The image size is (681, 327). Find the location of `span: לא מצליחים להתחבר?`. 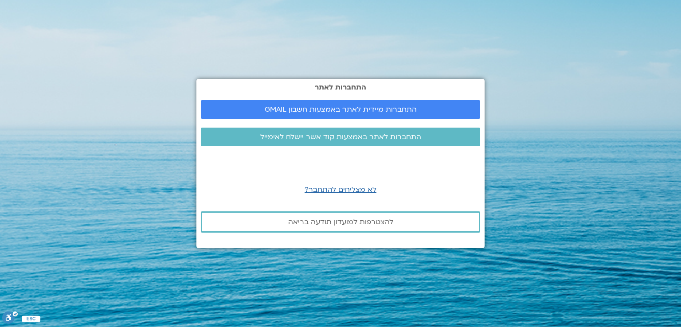

span: לא מצליחים להתחבר? is located at coordinates (341, 190).